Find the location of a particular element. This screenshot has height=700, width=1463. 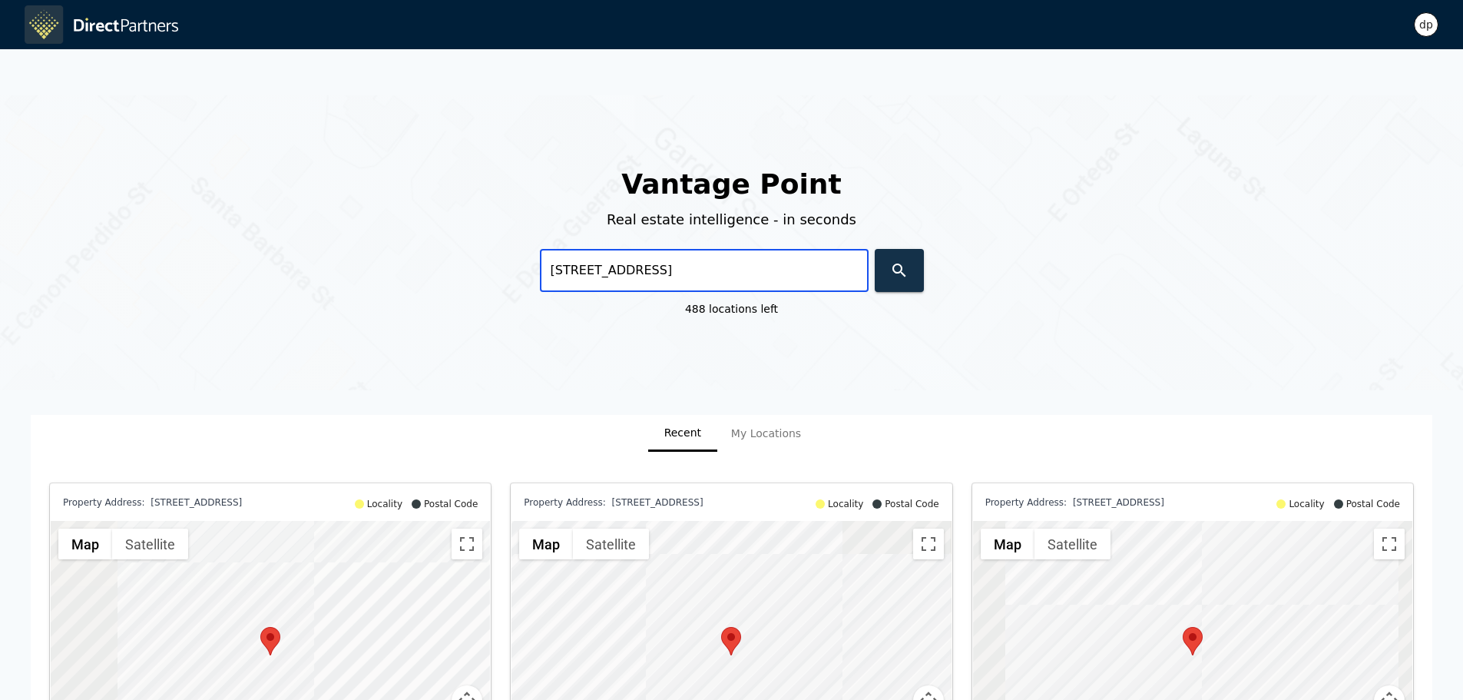

a: My Locations is located at coordinates (766, 433).